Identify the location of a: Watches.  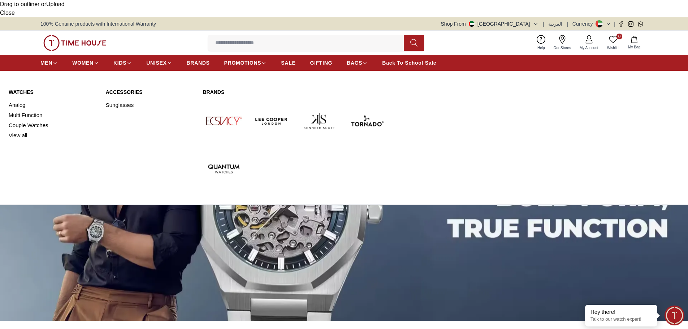
(53, 92).